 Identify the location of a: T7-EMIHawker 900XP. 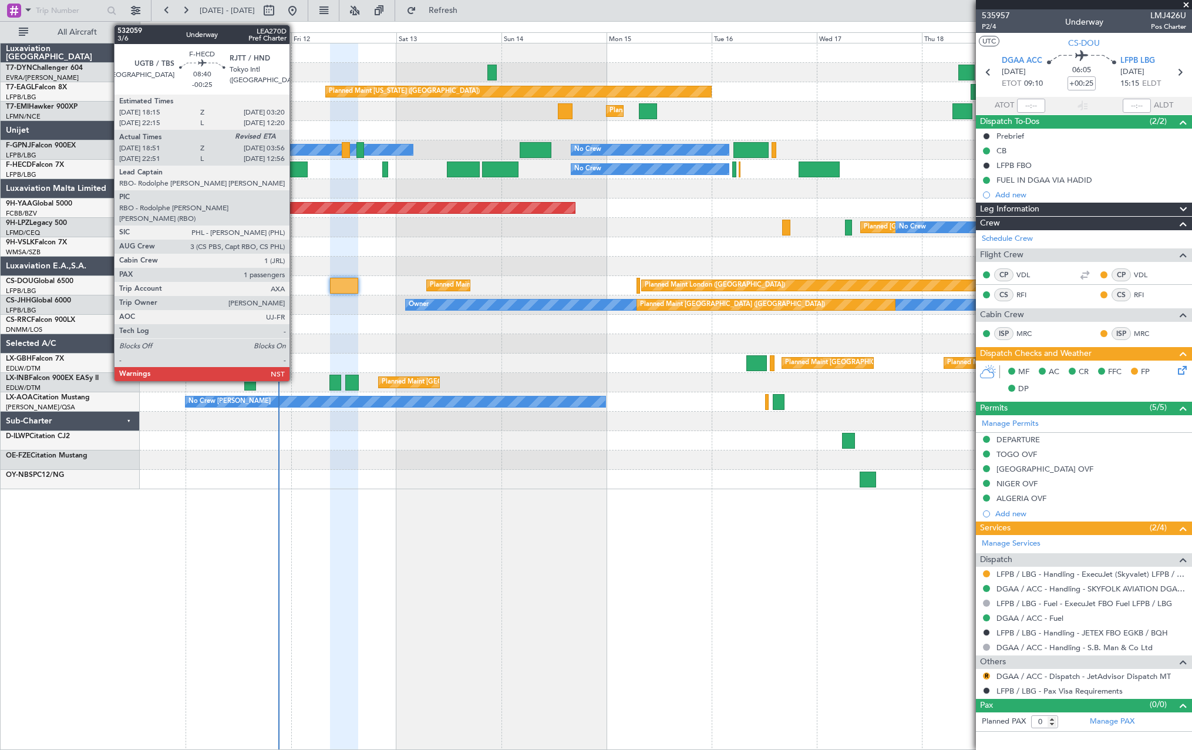
(42, 107).